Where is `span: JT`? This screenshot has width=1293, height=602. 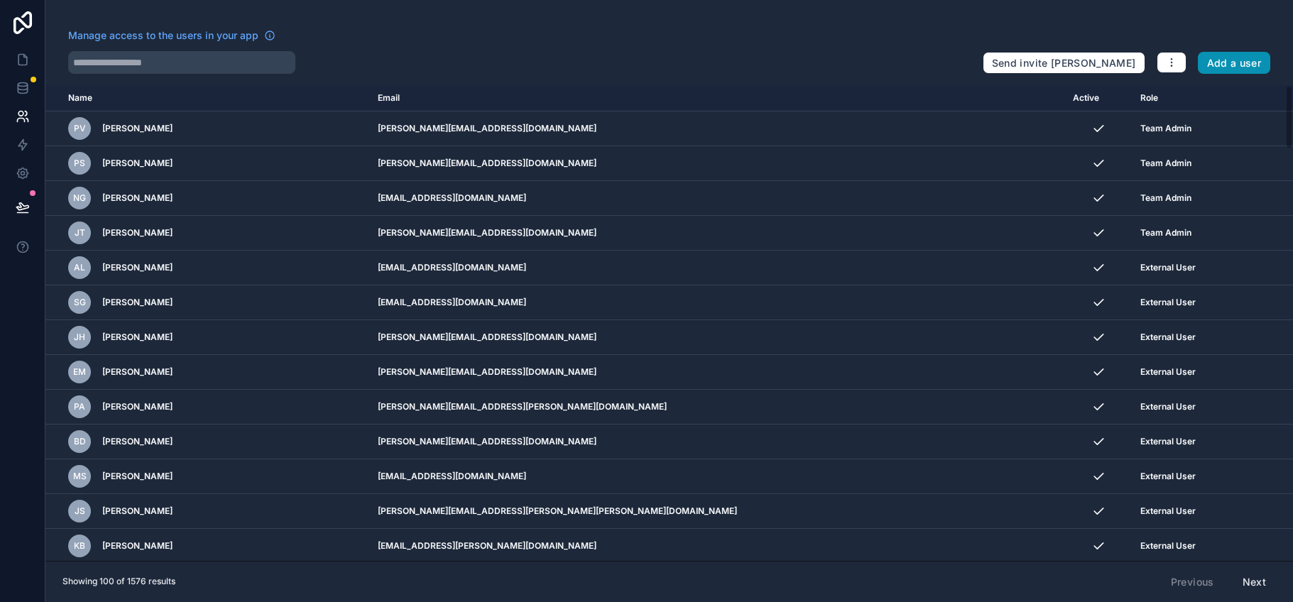
span: JT is located at coordinates (80, 233).